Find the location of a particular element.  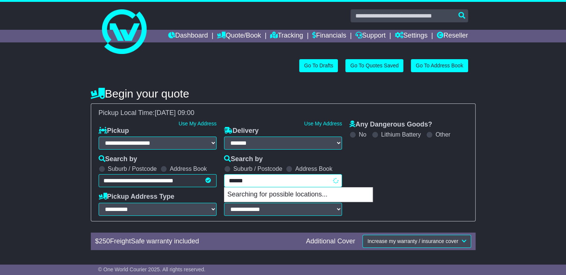

label: Other is located at coordinates (443, 134).